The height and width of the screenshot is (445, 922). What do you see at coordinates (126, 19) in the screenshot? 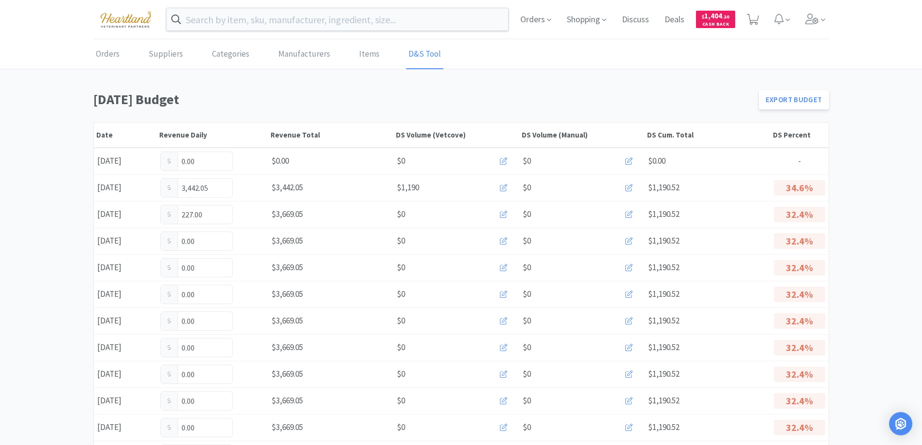
I see `img: cad7bdf275c640399d9c6e0c56f98fd2_10.png` at bounding box center [126, 19].